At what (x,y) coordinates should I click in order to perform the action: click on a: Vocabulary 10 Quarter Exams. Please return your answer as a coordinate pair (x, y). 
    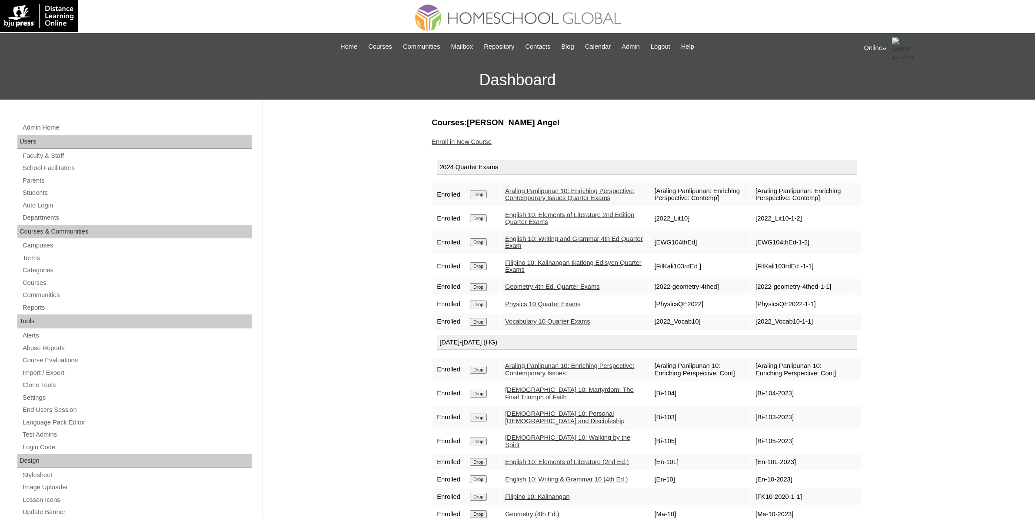
    Looking at the image, I should click on (548, 321).